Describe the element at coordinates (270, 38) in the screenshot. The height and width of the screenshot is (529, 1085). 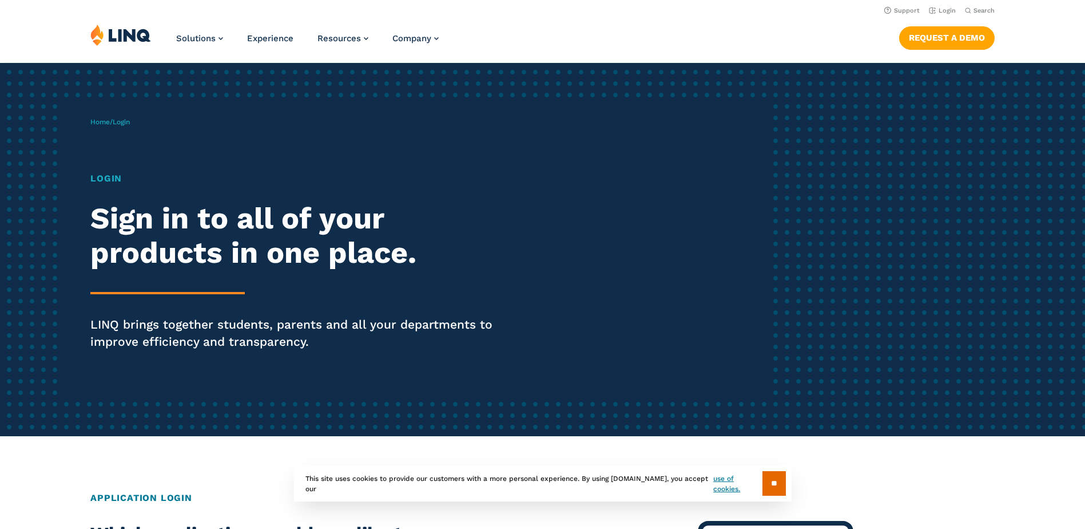
I see `span: Experience` at that location.